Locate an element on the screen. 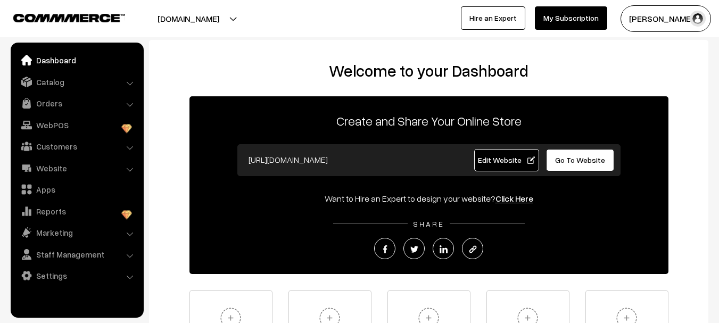  a: Marketing is located at coordinates (77, 233).